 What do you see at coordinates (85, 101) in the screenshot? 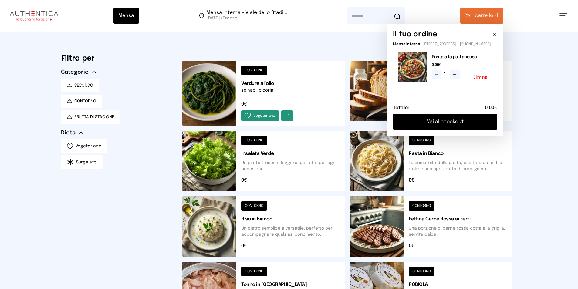
I see `span: CONTORNO` at bounding box center [85, 101].